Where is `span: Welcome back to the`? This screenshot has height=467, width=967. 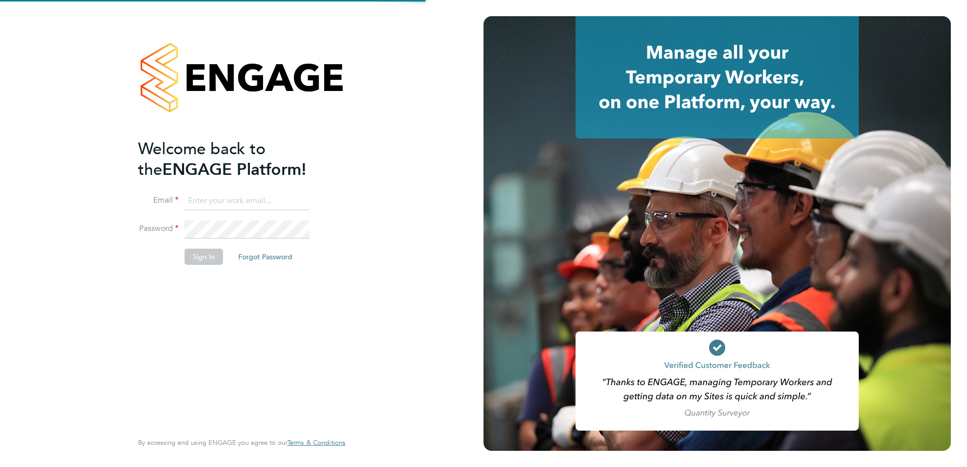
span: Welcome back to the is located at coordinates (202, 159).